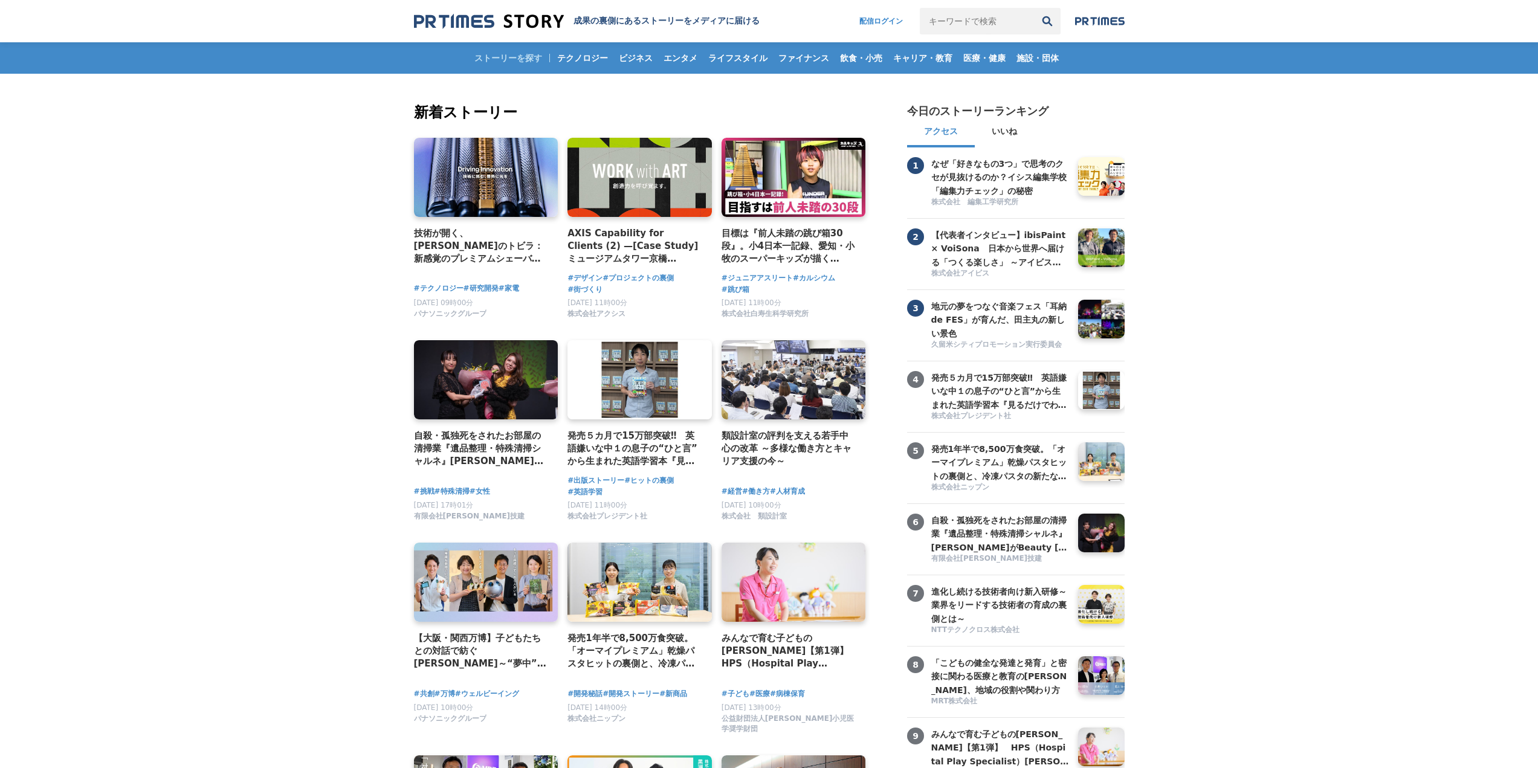 The height and width of the screenshot is (768, 1538). What do you see at coordinates (732, 491) in the screenshot?
I see `span: #経営` at bounding box center [732, 491].